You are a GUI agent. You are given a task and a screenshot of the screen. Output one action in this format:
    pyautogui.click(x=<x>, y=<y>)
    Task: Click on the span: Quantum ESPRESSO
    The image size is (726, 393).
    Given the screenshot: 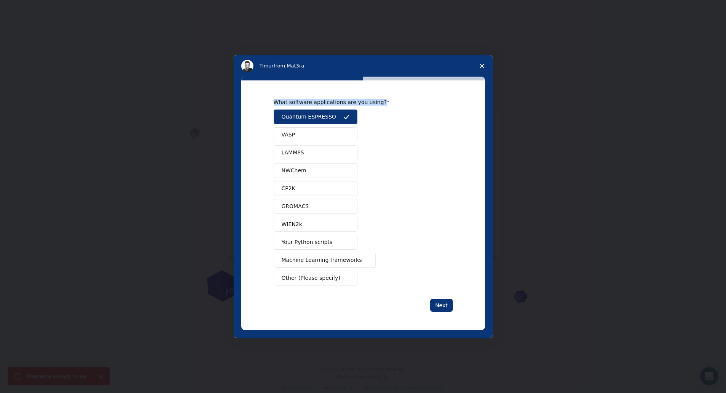 What is the action you would take?
    pyautogui.click(x=309, y=117)
    